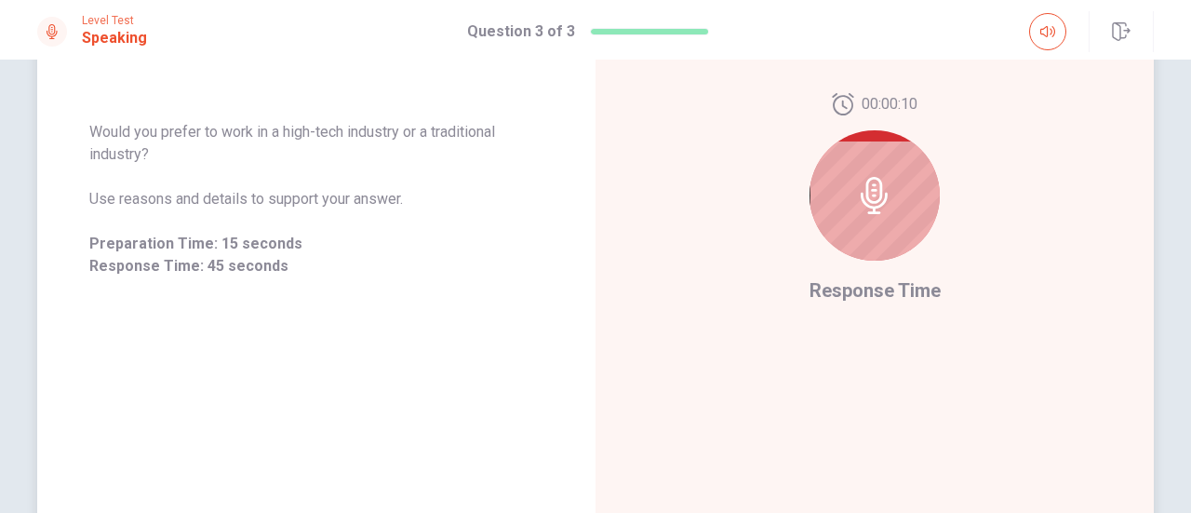 The image size is (1191, 513). I want to click on span: Level Test, so click(114, 20).